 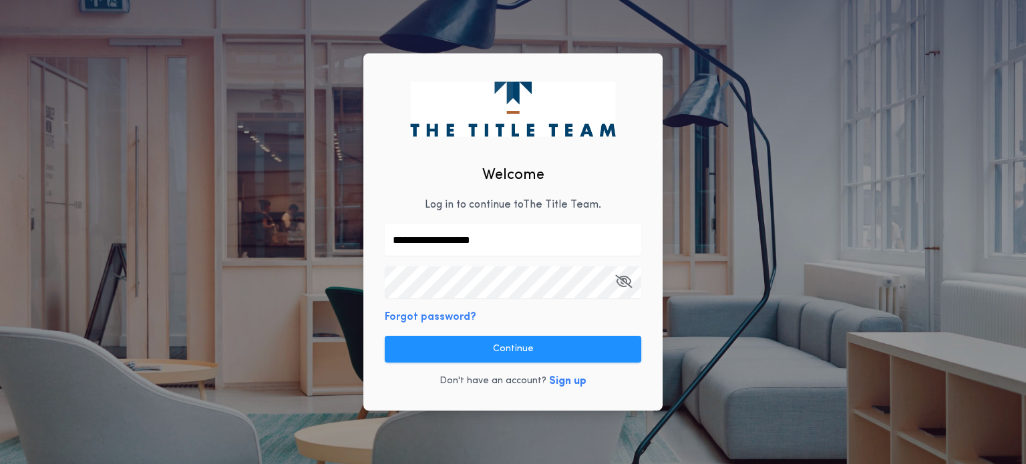 I want to click on button: Forgot password?, so click(x=430, y=317).